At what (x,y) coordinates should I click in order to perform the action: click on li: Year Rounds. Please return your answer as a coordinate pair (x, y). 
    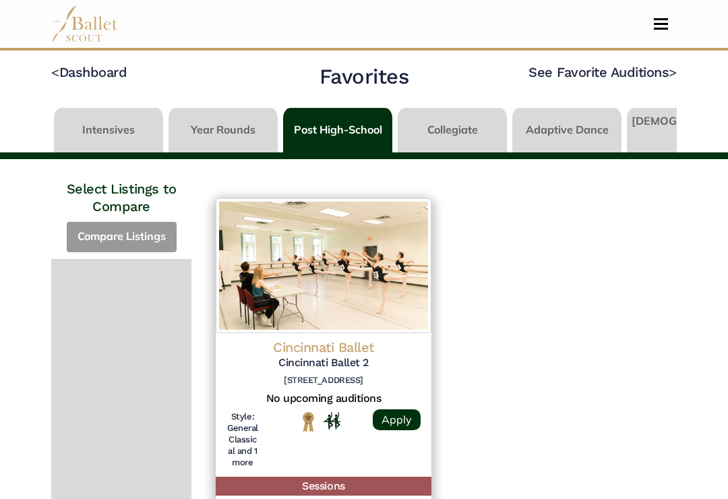
    Looking at the image, I should click on (223, 129).